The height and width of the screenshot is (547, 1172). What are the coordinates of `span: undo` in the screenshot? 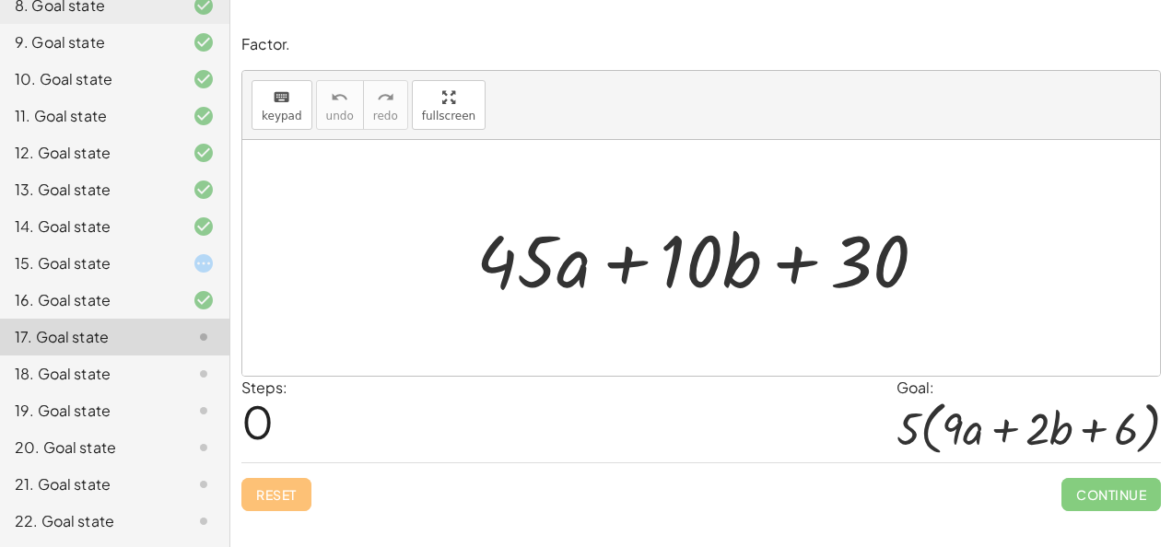 It's located at (340, 116).